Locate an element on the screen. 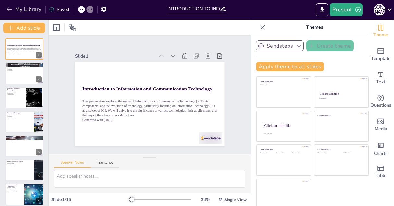  button: Add slide is located at coordinates (24, 28).